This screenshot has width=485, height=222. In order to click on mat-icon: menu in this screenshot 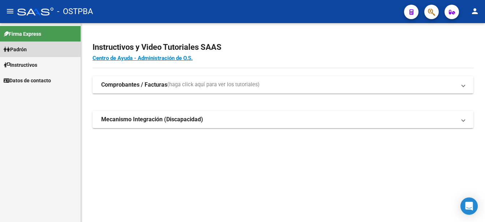, I will do `click(10, 11)`.